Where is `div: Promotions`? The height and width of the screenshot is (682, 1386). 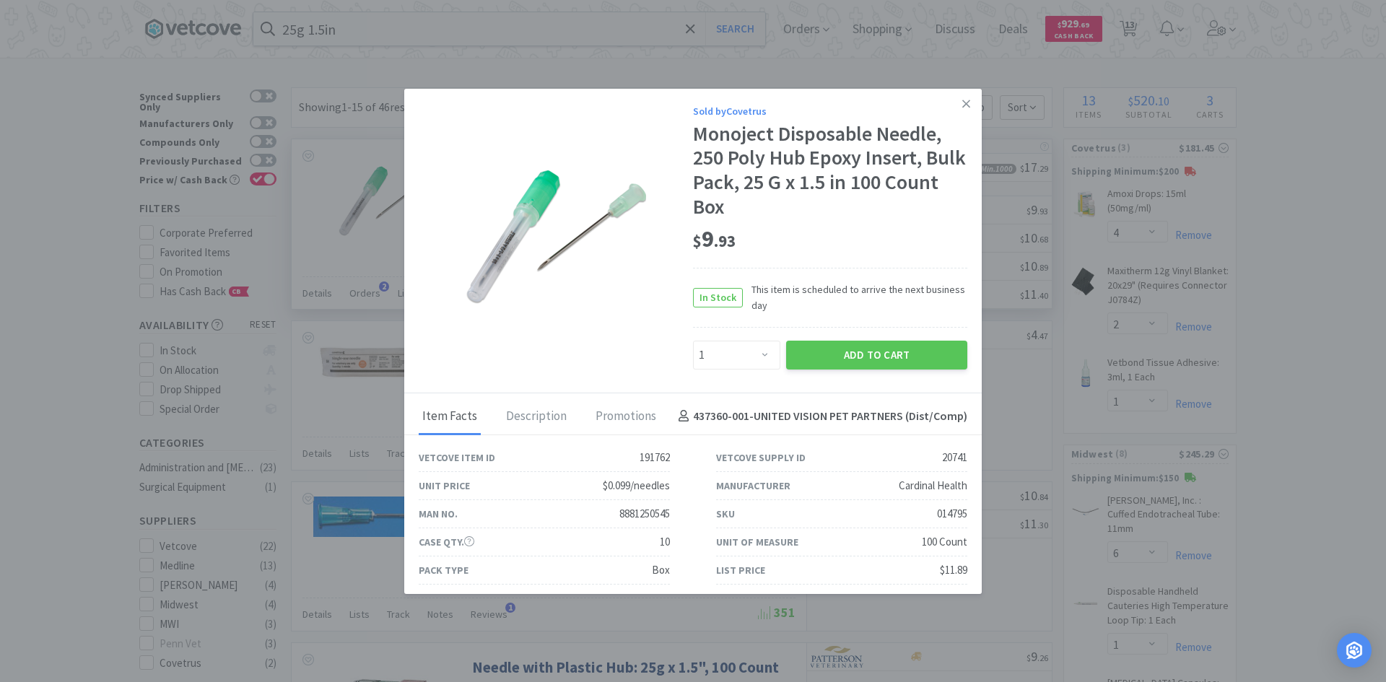
div: Promotions is located at coordinates (626, 417).